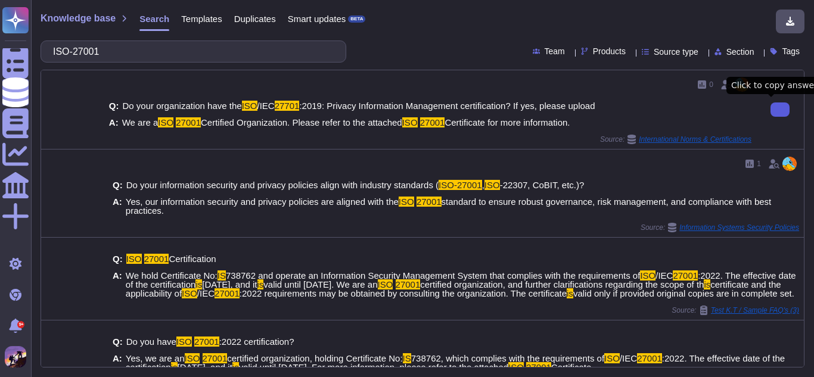 The image size is (814, 377). Describe the element at coordinates (315, 358) in the screenshot. I see `span: certified organization, holding Certificate No:` at that location.